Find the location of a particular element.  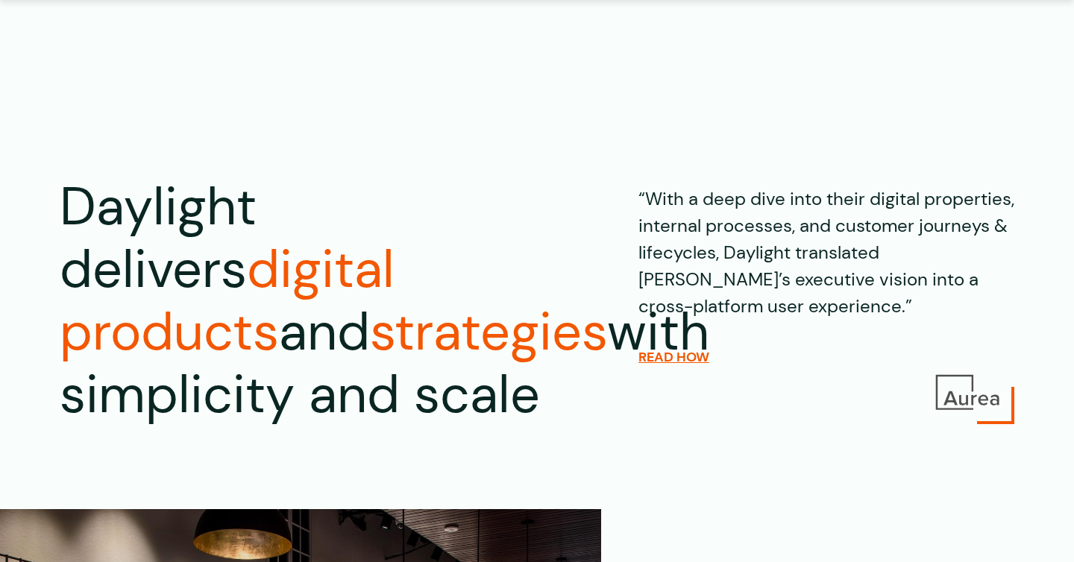

h1: Daylight delivers and with simplicity and scale is located at coordinates (300, 301).